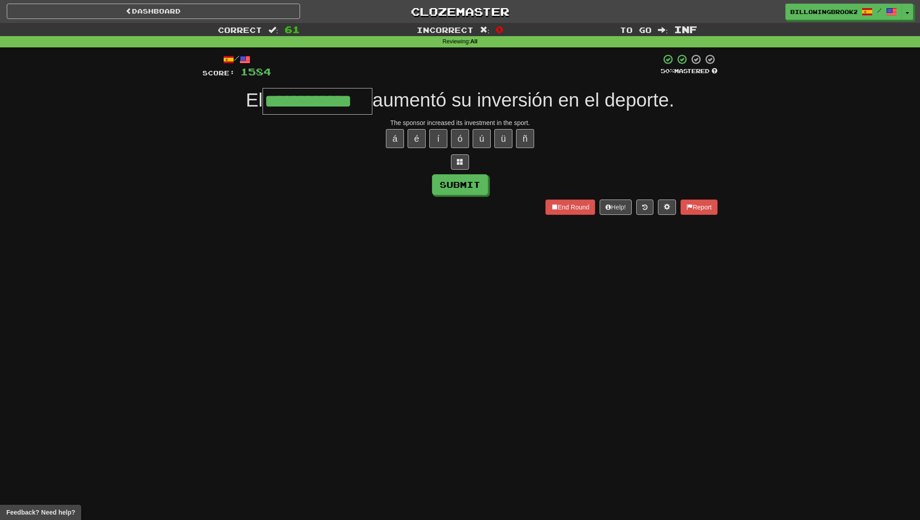 This screenshot has width=920, height=520. I want to click on button: End Round, so click(570, 207).